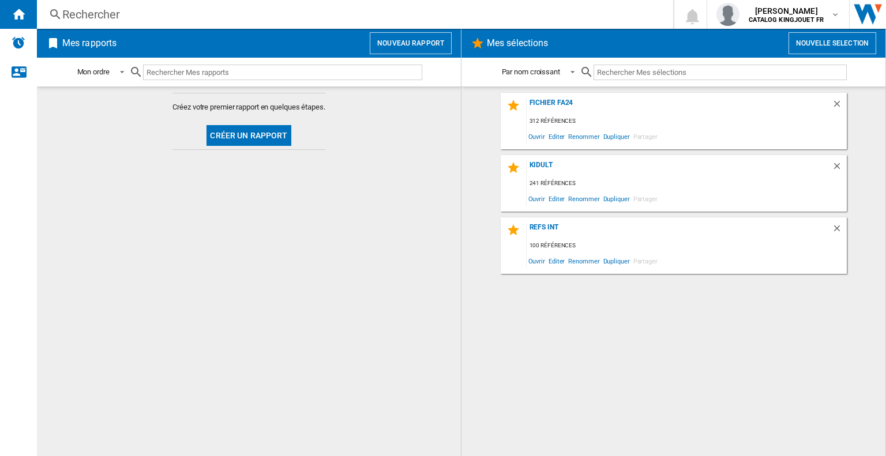 The width and height of the screenshot is (886, 456). Describe the element at coordinates (720, 72) in the screenshot. I see `input: Rechercher Mes sélections` at that location.